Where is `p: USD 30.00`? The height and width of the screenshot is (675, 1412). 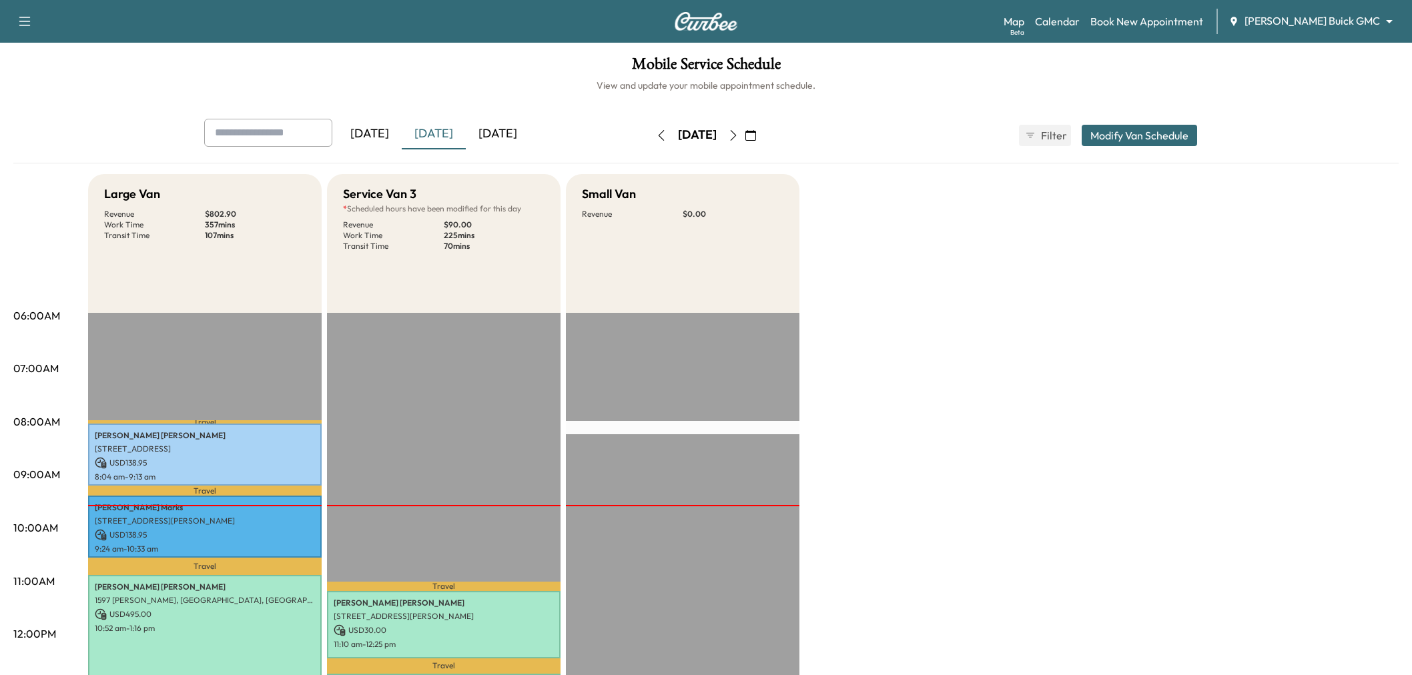 p: USD 30.00 is located at coordinates (444, 630).